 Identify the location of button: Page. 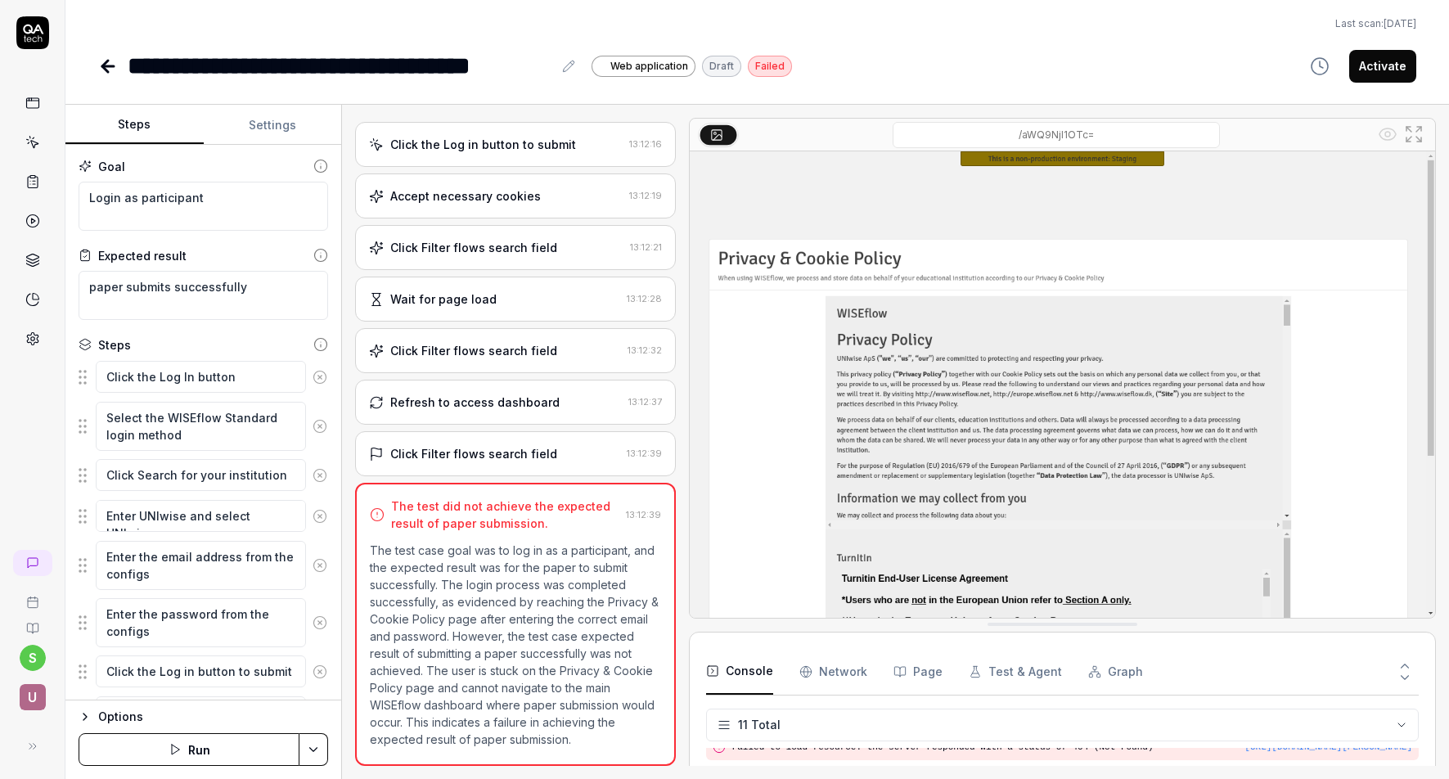
(918, 672).